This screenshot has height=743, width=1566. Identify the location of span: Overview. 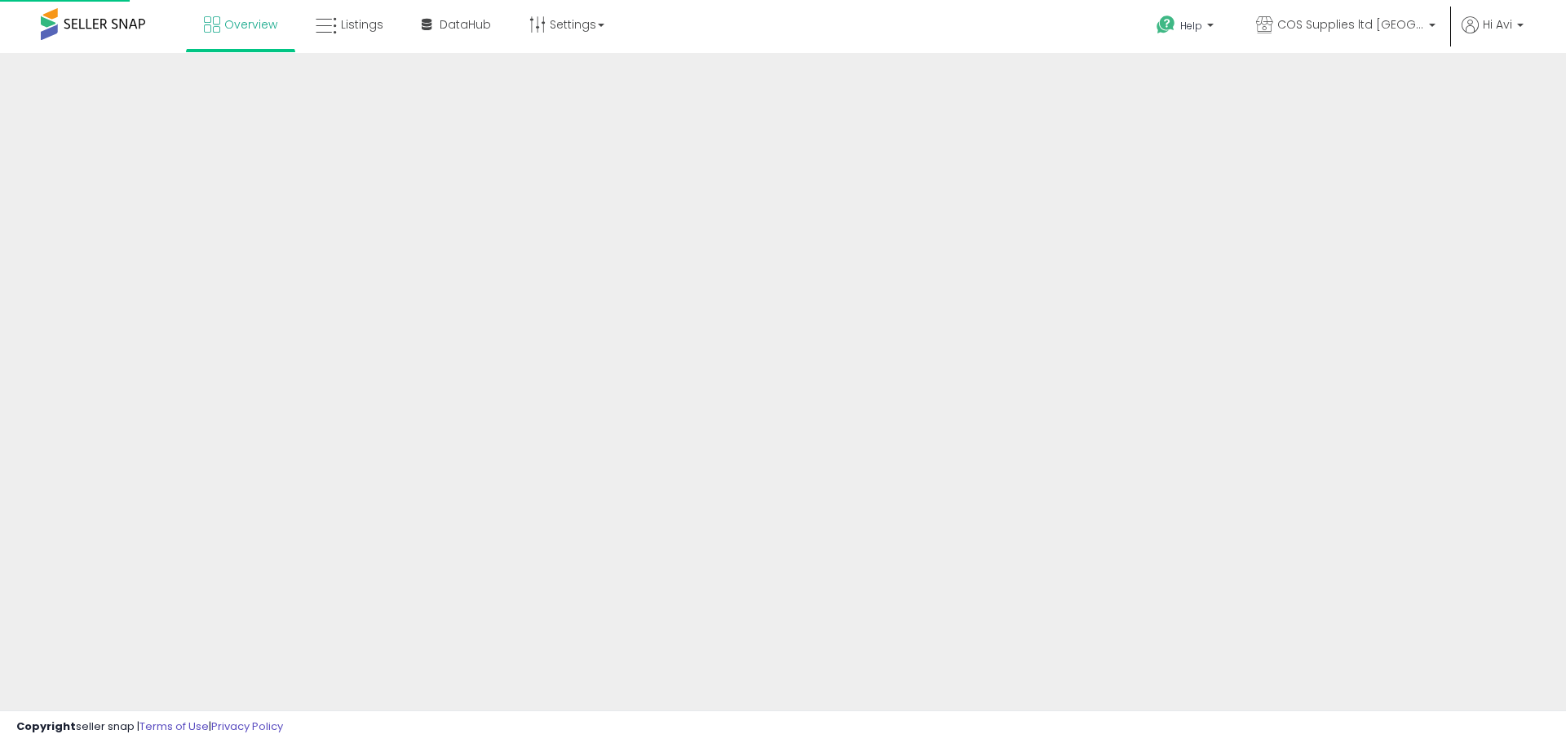
(250, 24).